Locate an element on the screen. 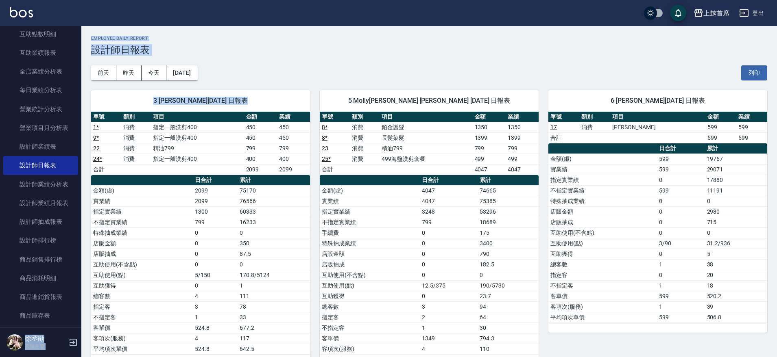 The height and width of the screenshot is (357, 777). td: 4047 is located at coordinates (449, 191).